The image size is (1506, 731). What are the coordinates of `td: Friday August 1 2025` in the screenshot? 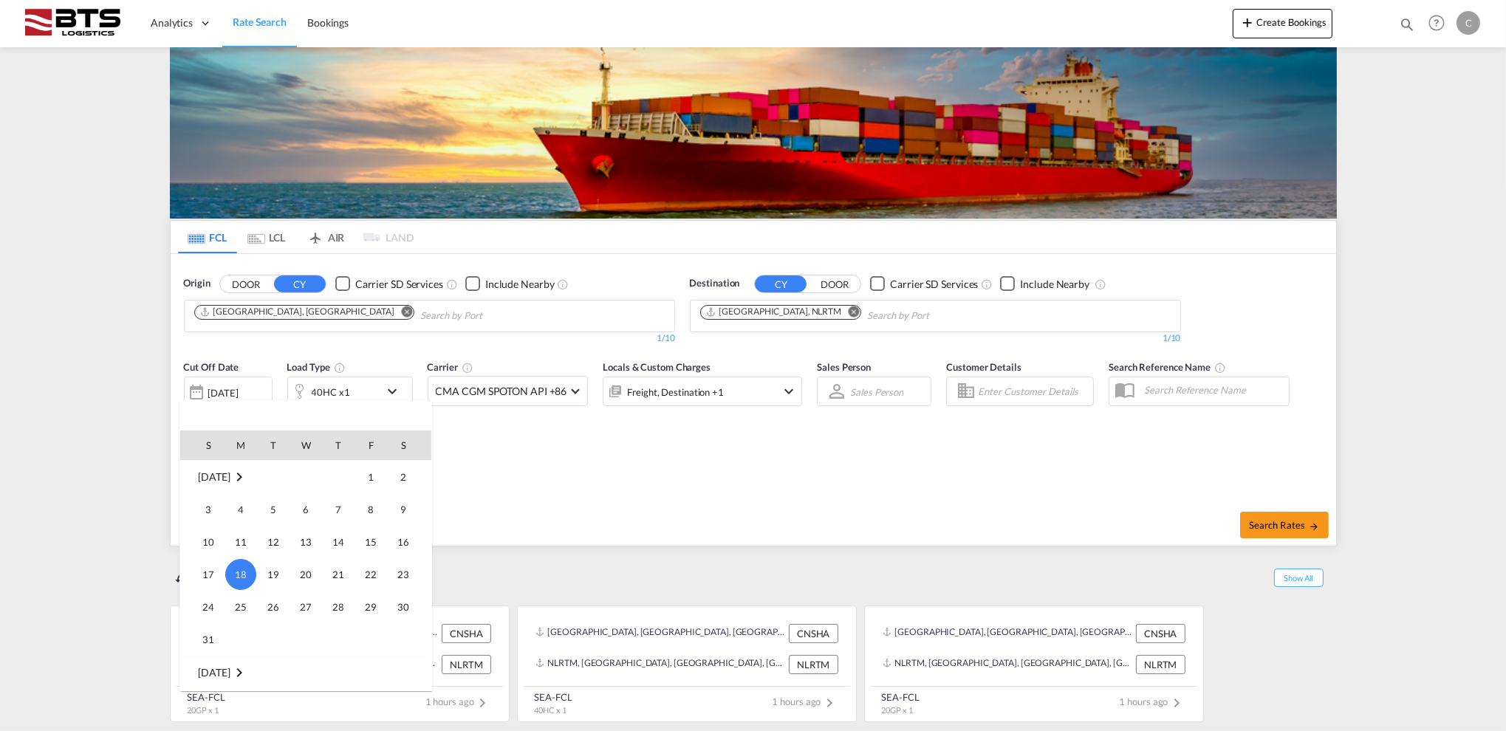 It's located at (371, 477).